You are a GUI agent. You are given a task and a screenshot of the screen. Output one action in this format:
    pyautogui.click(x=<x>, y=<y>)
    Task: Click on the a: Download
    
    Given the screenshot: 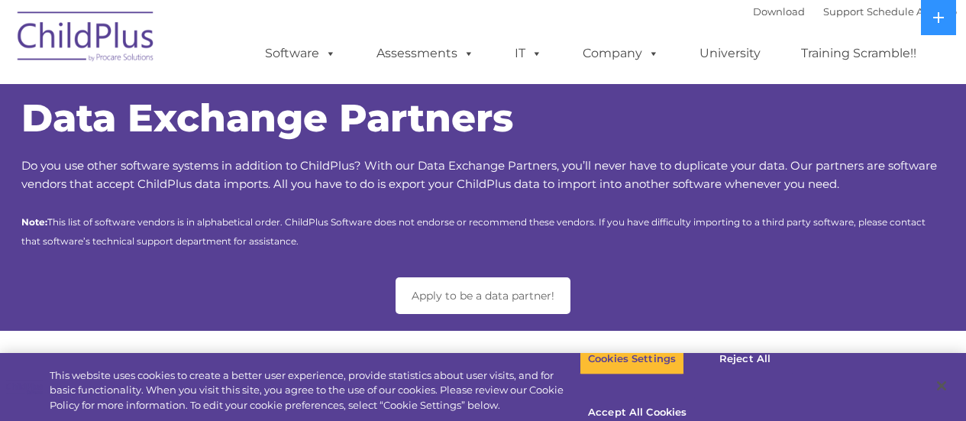 What is the action you would take?
    pyautogui.click(x=779, y=11)
    